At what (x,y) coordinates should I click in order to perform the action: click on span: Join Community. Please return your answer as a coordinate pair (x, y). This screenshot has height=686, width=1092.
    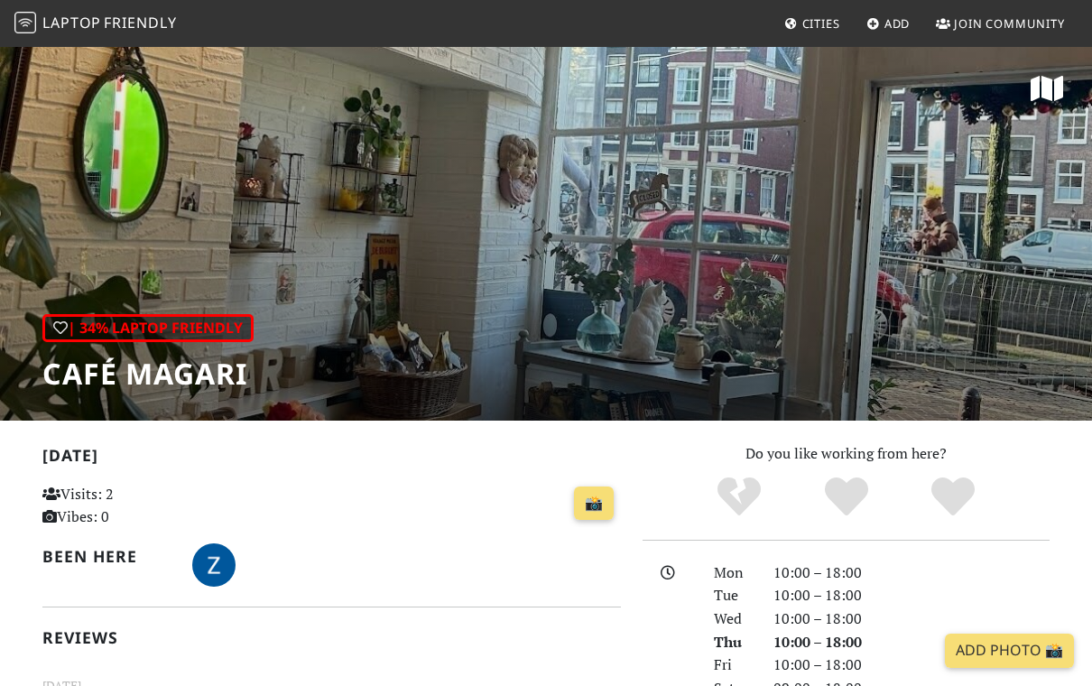
    Looking at the image, I should click on (1009, 23).